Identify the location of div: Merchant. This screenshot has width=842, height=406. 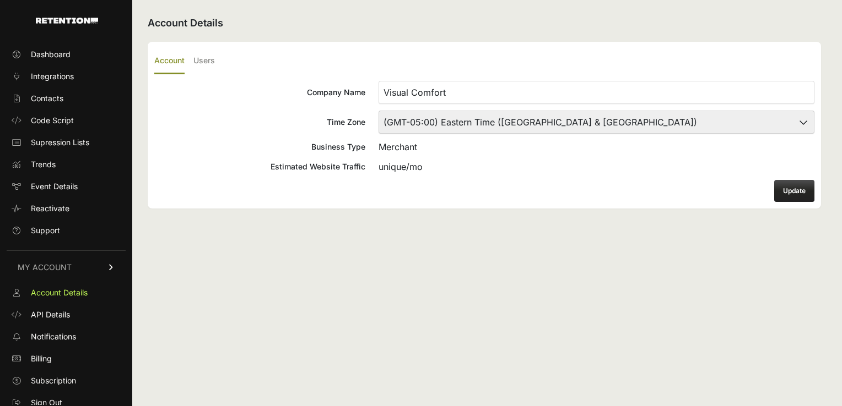
(596, 147).